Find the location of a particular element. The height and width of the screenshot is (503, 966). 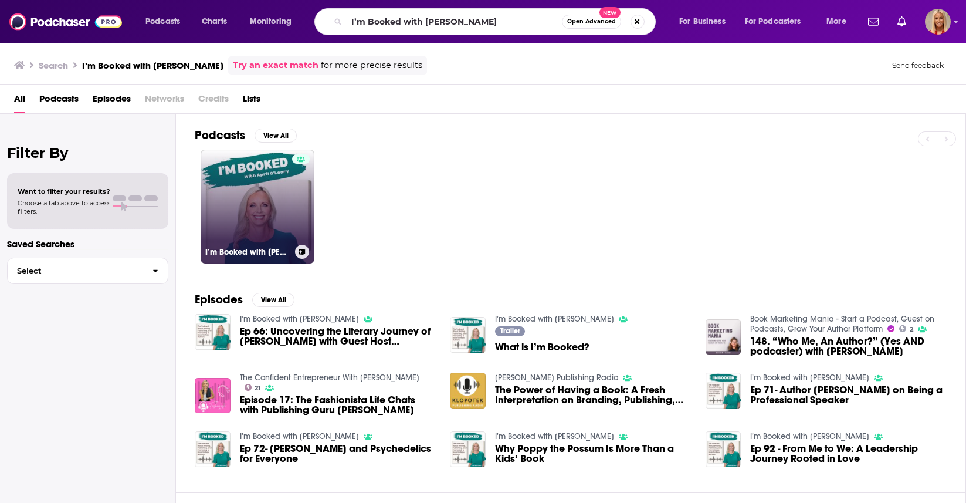

a: Klopotek Publishing Radio is located at coordinates (557, 377).